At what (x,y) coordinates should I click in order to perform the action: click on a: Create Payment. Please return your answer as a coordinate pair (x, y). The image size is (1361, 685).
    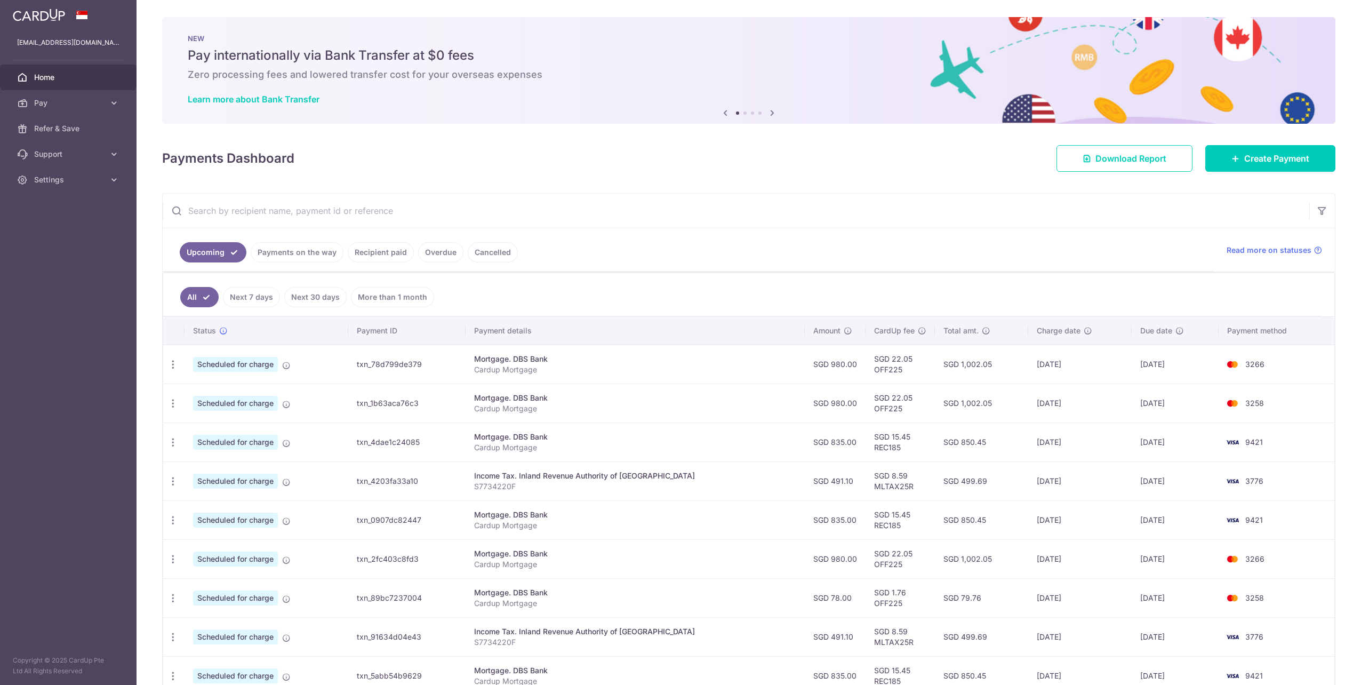
    Looking at the image, I should click on (1270, 158).